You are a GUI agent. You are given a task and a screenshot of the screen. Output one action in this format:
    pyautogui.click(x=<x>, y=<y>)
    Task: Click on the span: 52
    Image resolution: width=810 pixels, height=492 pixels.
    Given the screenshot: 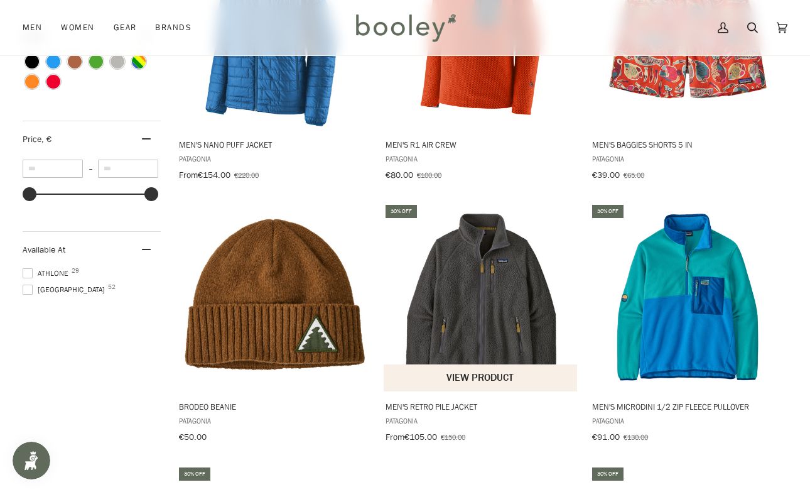 What is the action you would take?
    pyautogui.click(x=112, y=287)
    